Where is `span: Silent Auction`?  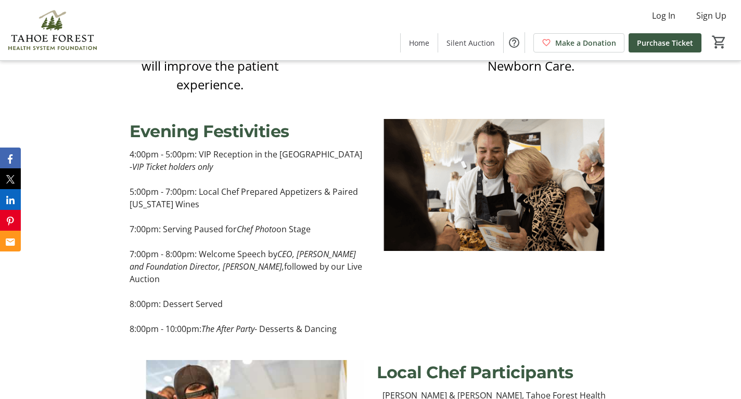 span: Silent Auction is located at coordinates (470, 43).